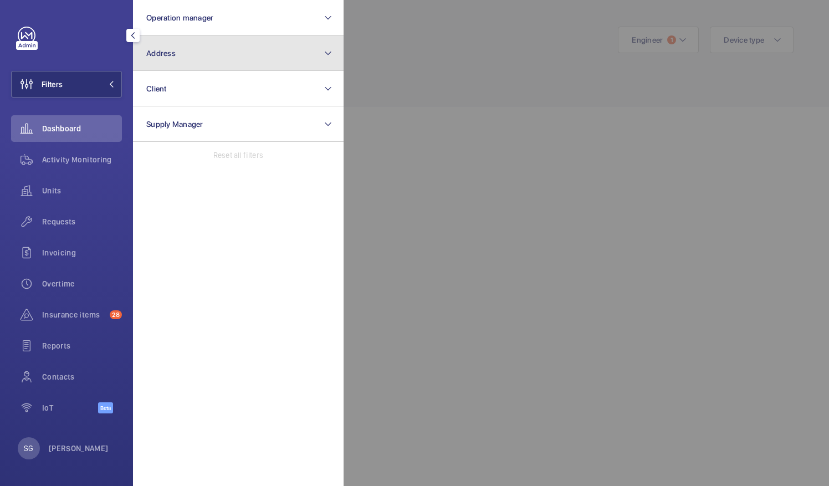  I want to click on span: Insurance items, so click(74, 315).